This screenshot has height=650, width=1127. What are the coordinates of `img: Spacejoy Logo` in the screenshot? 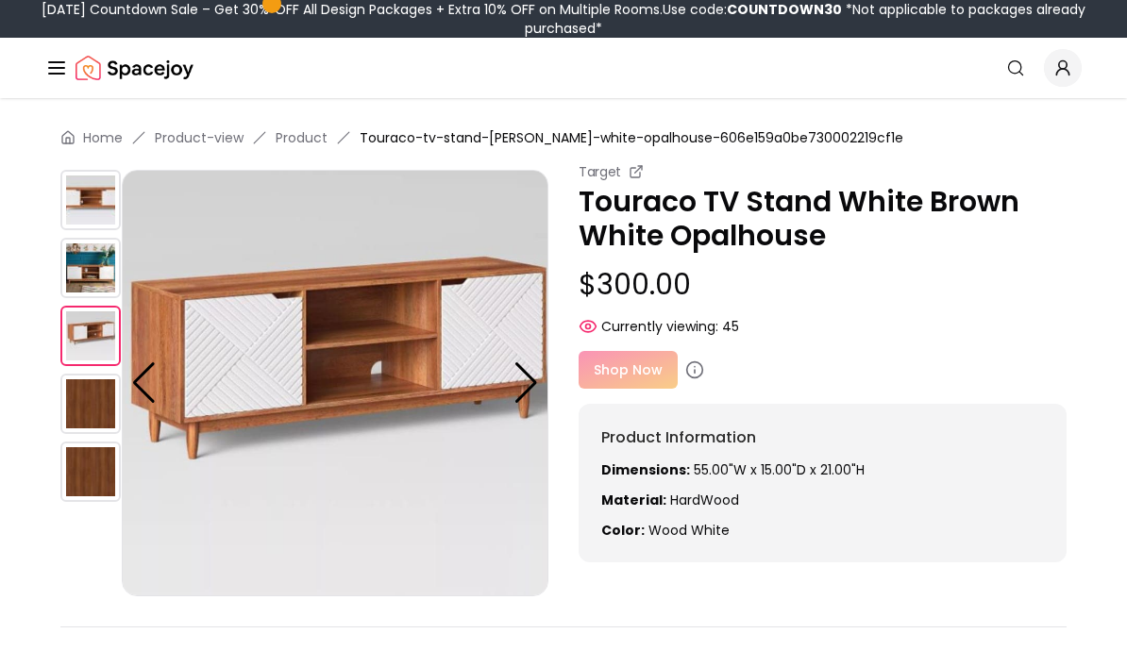 It's located at (134, 68).